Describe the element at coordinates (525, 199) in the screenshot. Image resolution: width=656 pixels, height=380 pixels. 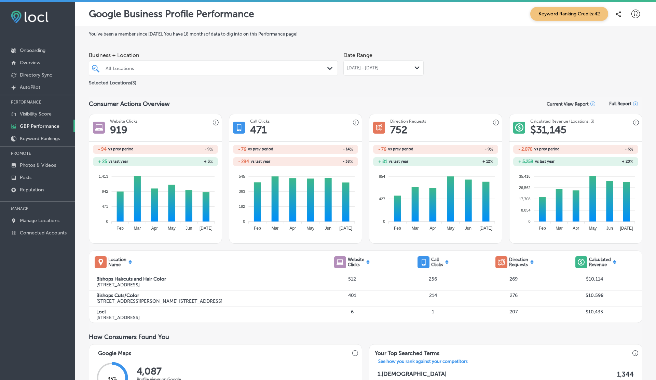
I see `tspan: 17,708` at that location.